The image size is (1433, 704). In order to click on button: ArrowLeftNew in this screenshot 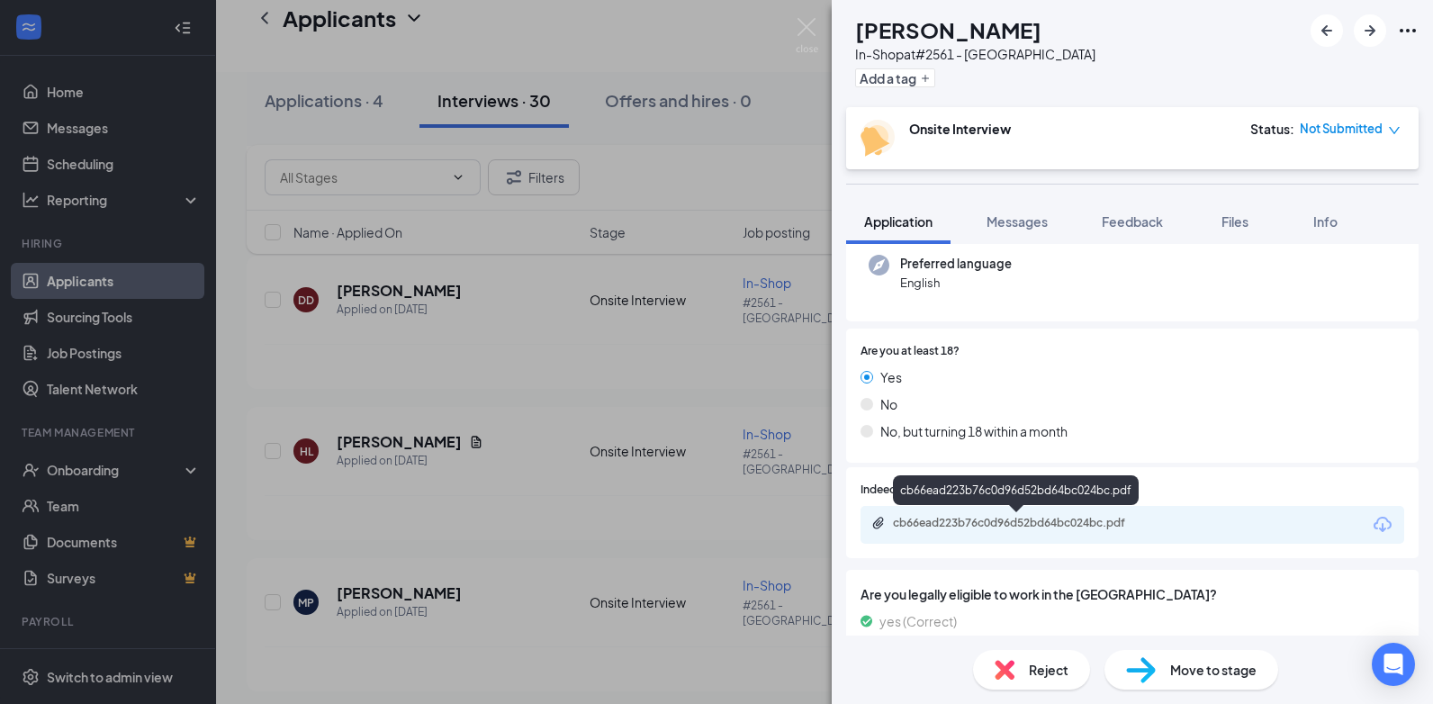, I will do `click(1327, 31)`.